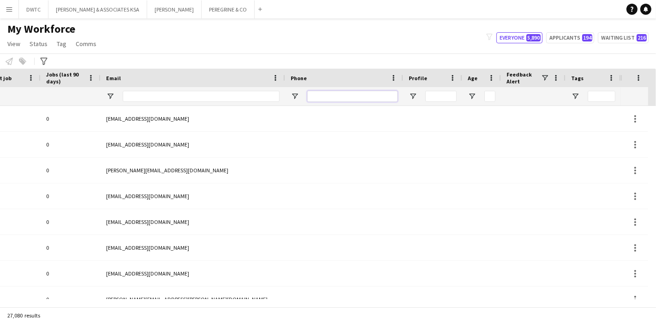  What do you see at coordinates (472, 78) in the screenshot?
I see `span: Age` at bounding box center [472, 78].